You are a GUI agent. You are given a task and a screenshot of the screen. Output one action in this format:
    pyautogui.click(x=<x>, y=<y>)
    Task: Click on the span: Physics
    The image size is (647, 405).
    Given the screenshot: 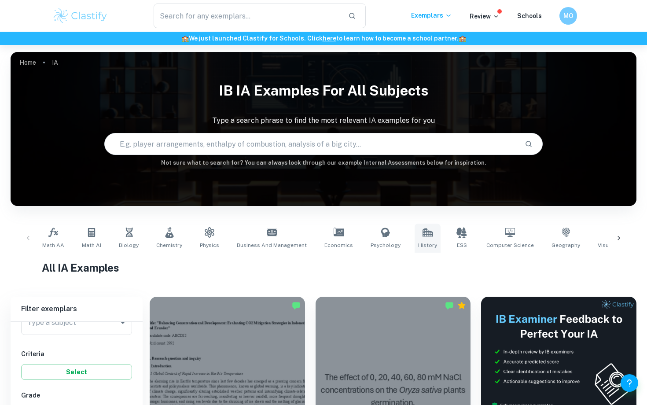 What is the action you would take?
    pyautogui.click(x=210, y=245)
    